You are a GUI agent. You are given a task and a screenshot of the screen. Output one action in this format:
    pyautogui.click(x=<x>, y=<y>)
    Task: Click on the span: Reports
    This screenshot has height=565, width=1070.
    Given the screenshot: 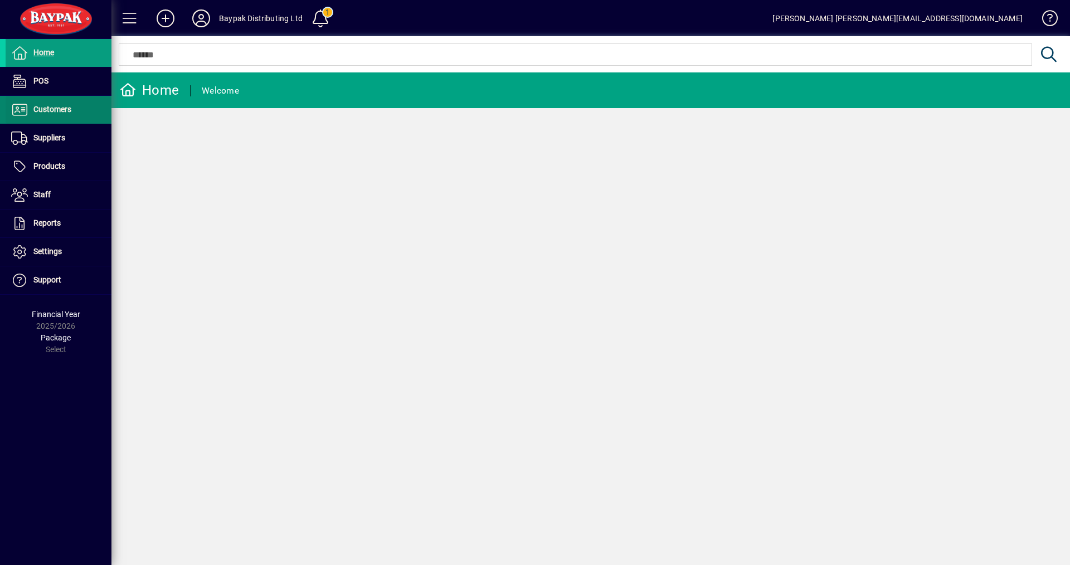 What is the action you would take?
    pyautogui.click(x=47, y=223)
    